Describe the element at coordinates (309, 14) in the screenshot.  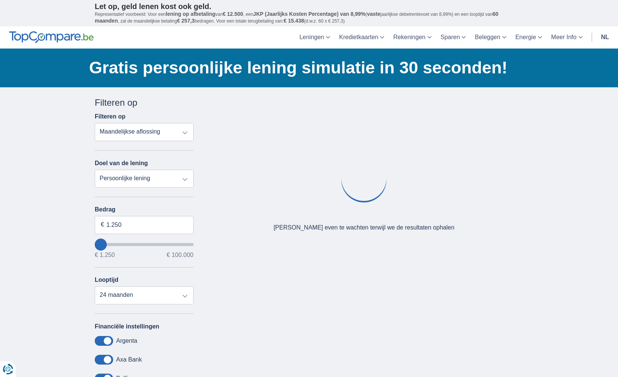
I see `span: JKP (Jaarlijks Kosten Percentage) van 8,99%` at that location.